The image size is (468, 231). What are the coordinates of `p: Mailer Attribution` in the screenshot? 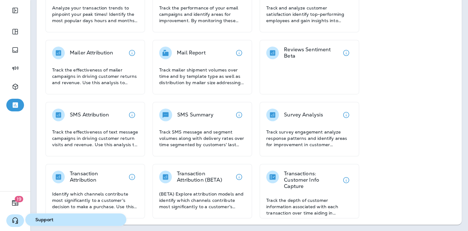 It's located at (92, 53).